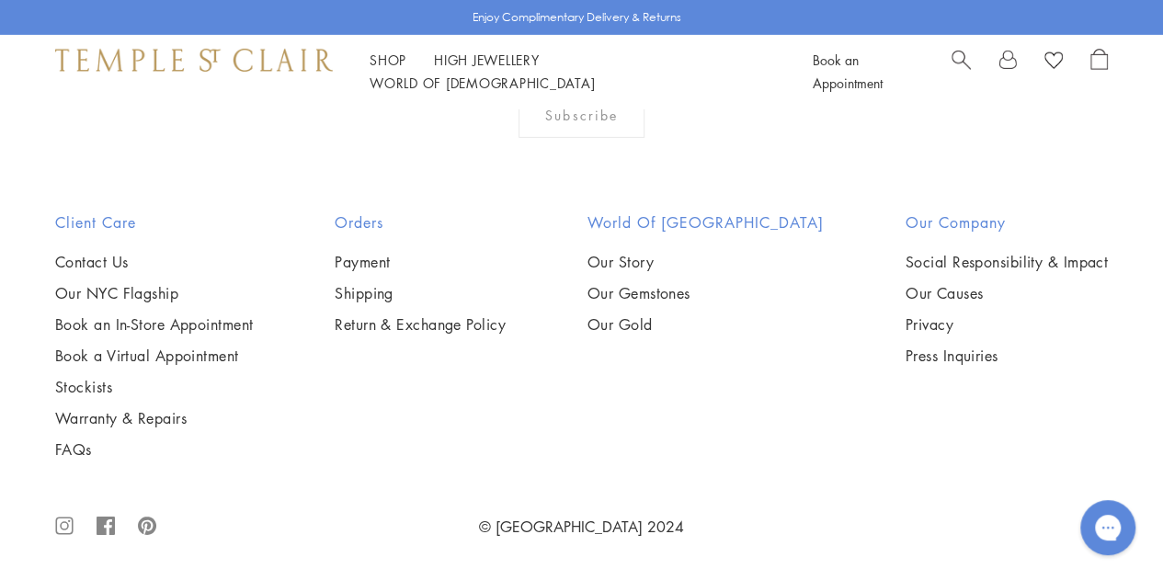  Describe the element at coordinates (153, 418) in the screenshot. I see `a: Warranty & Repairs` at that location.